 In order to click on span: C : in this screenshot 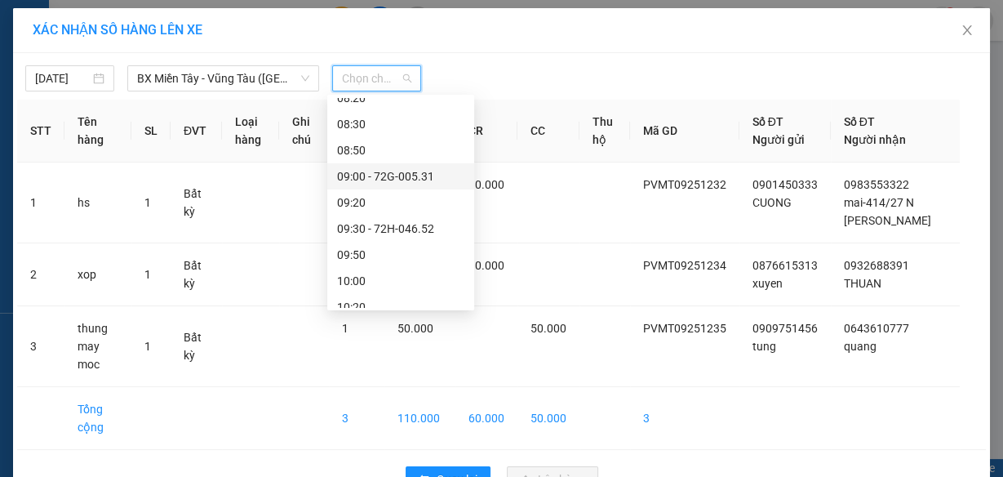, I will do `click(144, 118)`.